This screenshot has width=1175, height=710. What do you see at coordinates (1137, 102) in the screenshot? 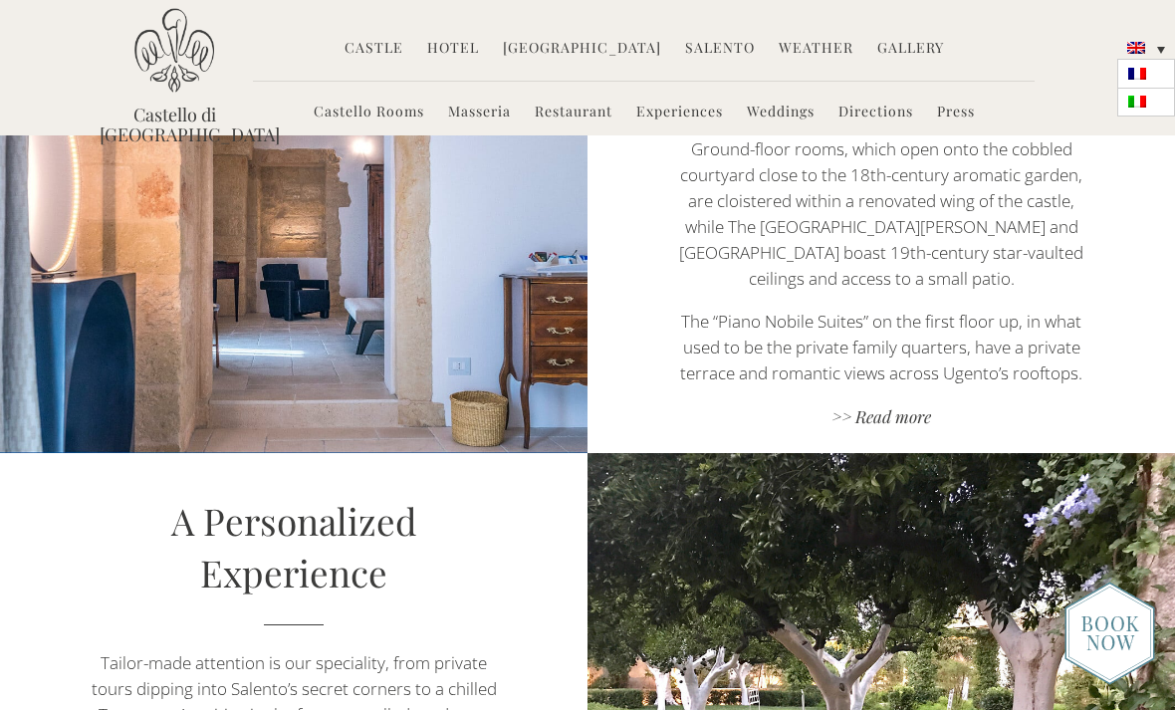
I see `img: Italian` at bounding box center [1137, 102].